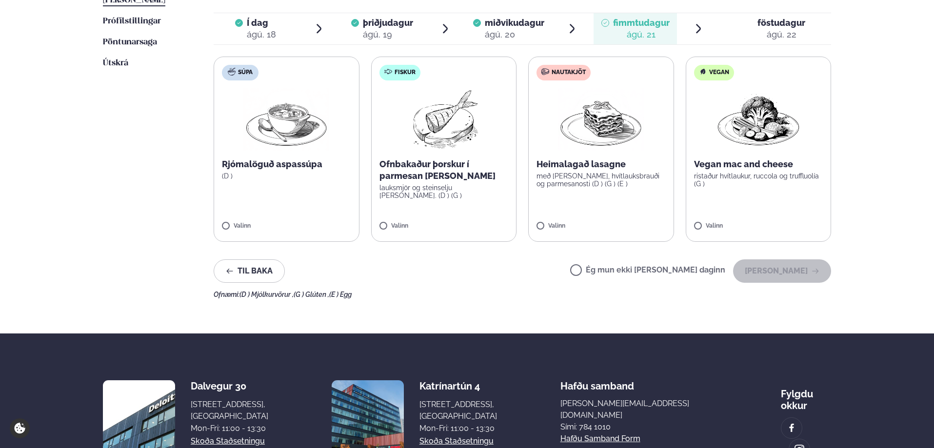 Image resolution: width=934 pixels, height=448 pixels. Describe the element at coordinates (641, 22) in the screenshot. I see `span: fimmtudagur` at that location.